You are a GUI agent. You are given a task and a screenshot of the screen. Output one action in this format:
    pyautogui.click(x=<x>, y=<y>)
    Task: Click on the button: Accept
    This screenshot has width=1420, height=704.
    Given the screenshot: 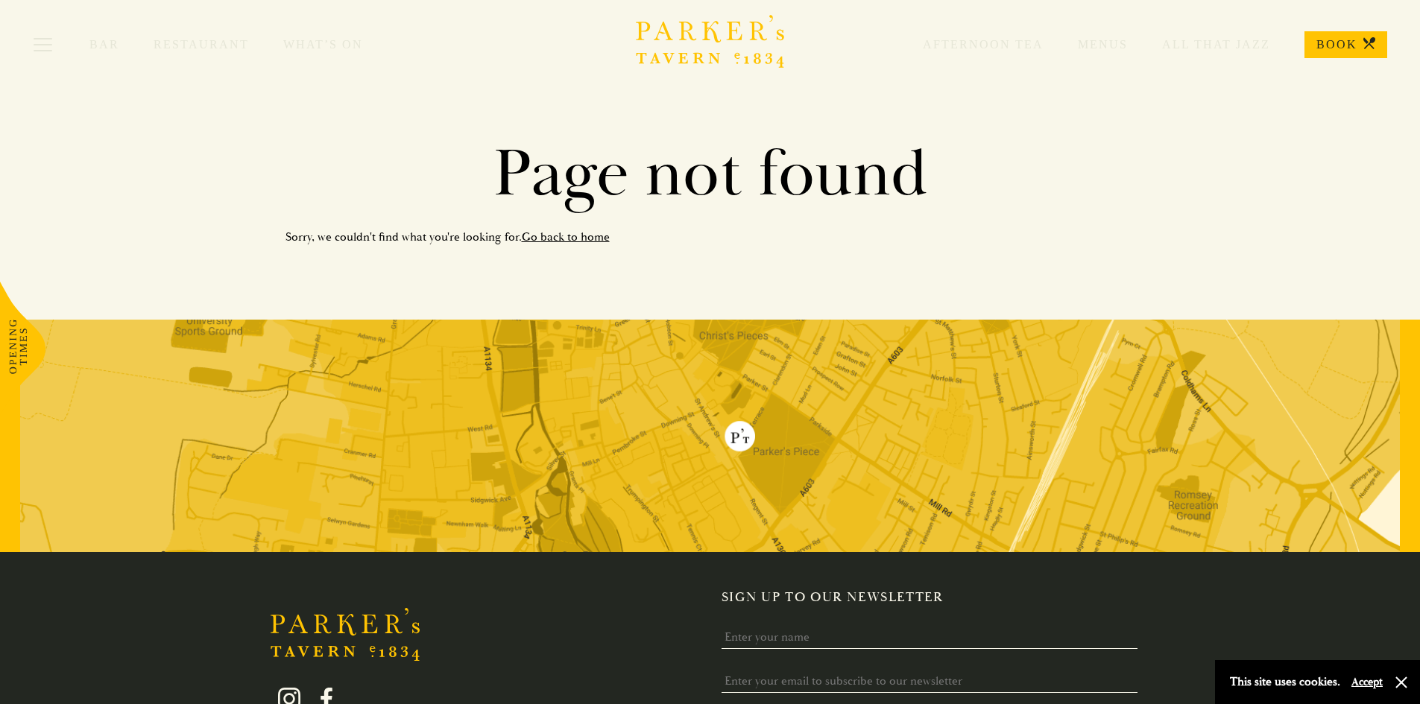 What is the action you would take?
    pyautogui.click(x=1367, y=682)
    